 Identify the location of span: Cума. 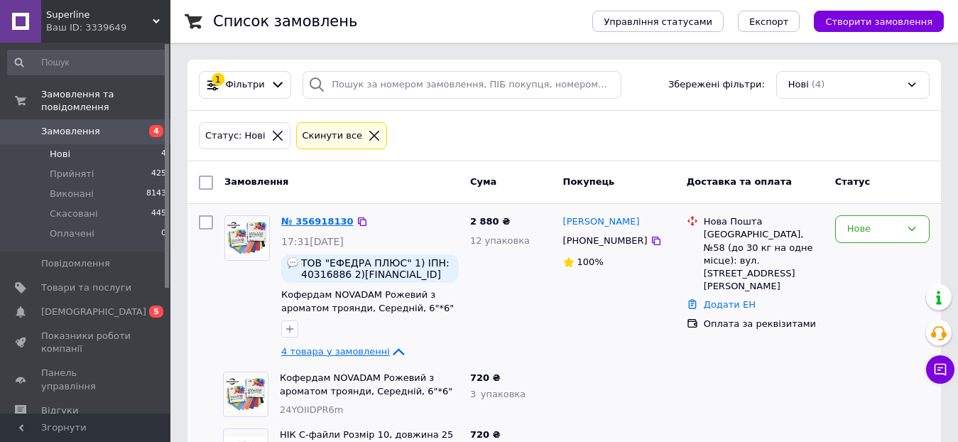
(483, 181).